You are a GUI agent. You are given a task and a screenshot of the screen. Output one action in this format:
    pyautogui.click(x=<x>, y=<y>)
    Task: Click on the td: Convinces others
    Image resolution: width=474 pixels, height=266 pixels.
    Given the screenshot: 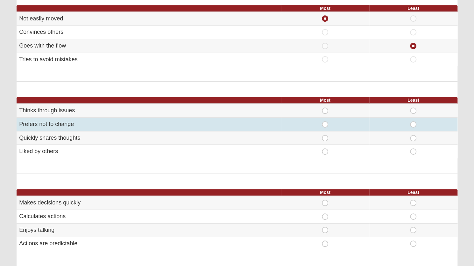 What is the action you would take?
    pyautogui.click(x=149, y=32)
    